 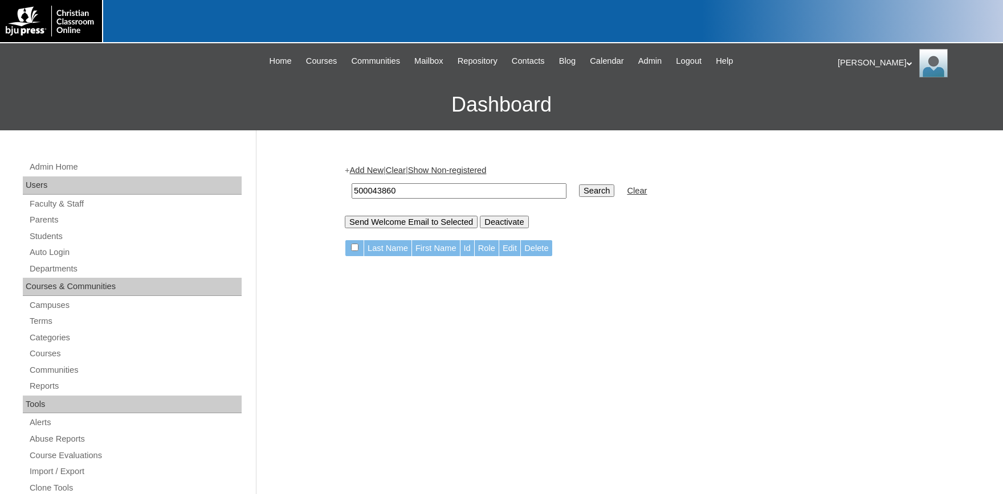 What do you see at coordinates (567, 61) in the screenshot?
I see `span: Blog` at bounding box center [567, 61].